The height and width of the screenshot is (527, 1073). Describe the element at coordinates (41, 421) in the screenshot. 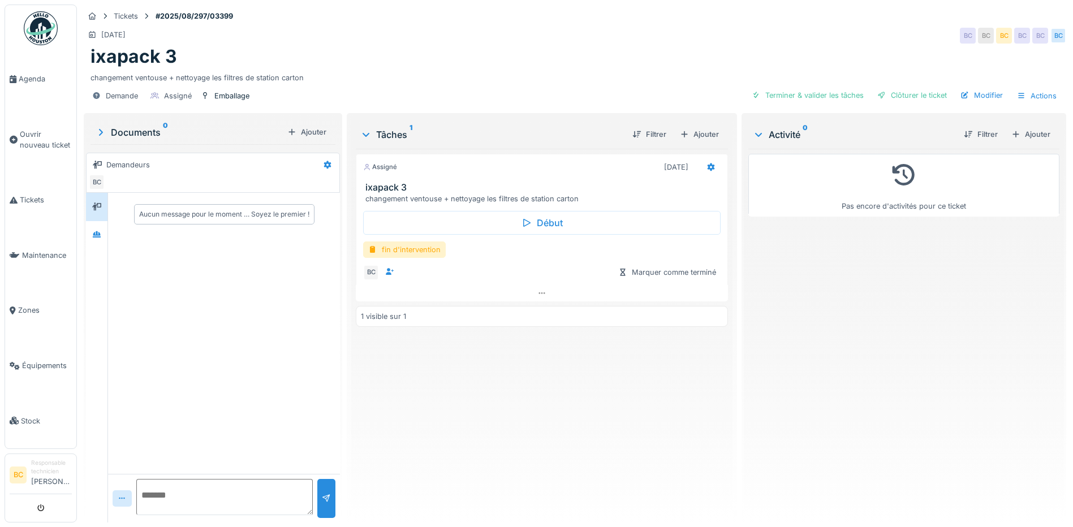

I see `a: Stock` at that location.